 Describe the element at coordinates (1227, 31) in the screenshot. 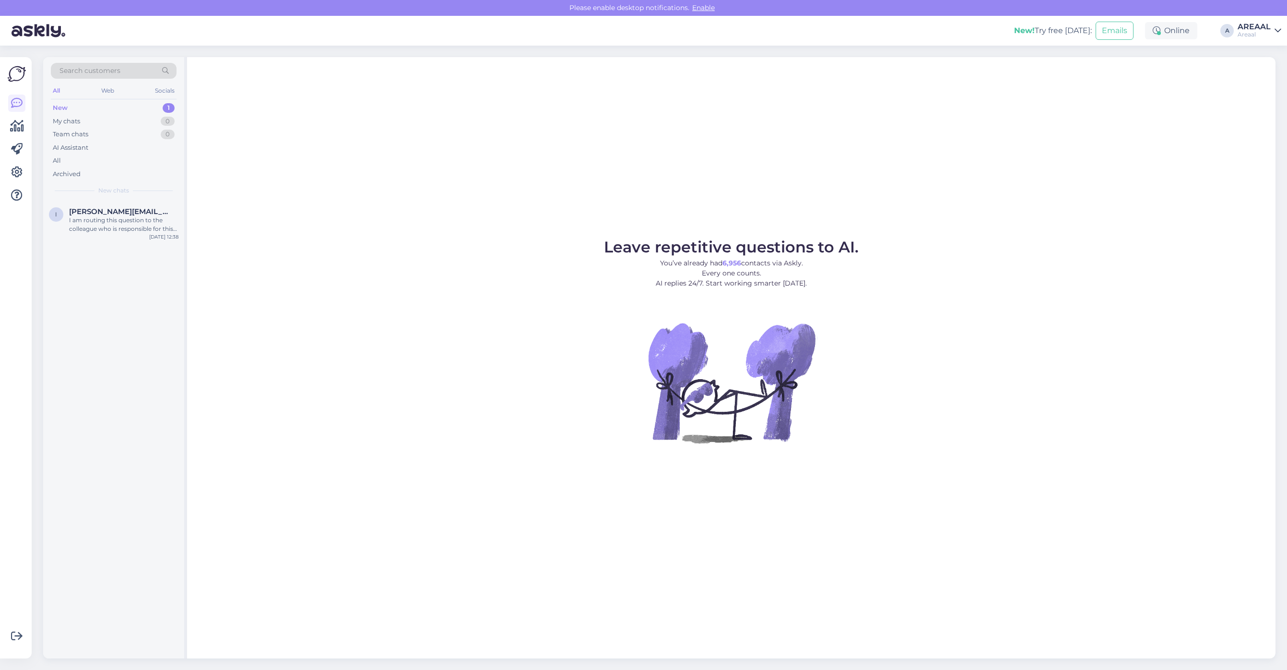

I see `div: A` at that location.